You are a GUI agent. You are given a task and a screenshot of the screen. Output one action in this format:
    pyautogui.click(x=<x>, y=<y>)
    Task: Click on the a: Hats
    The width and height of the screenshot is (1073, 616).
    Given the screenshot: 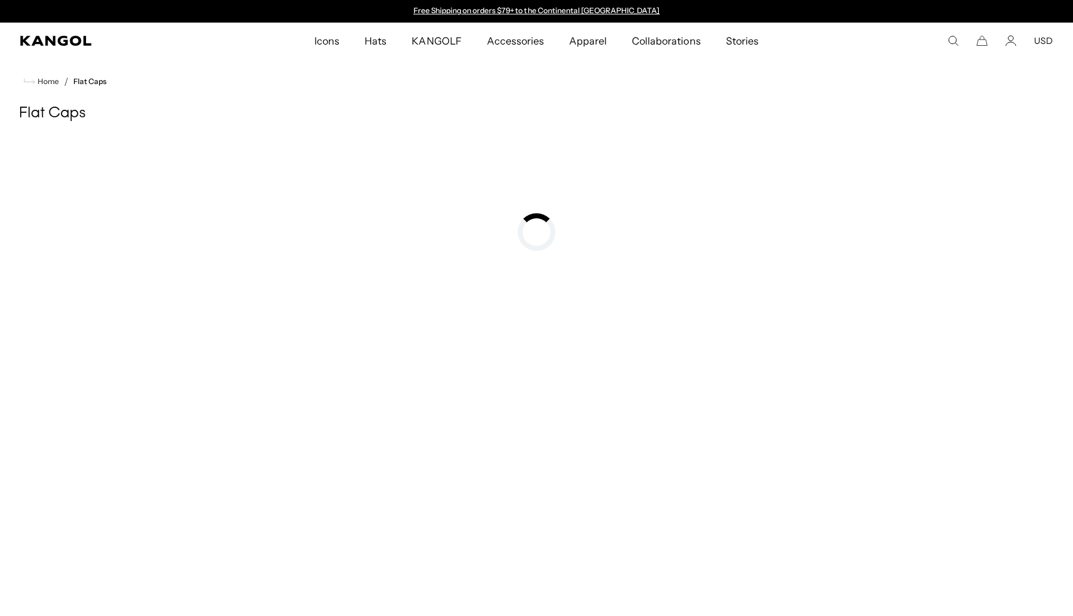 What is the action you would take?
    pyautogui.click(x=375, y=41)
    